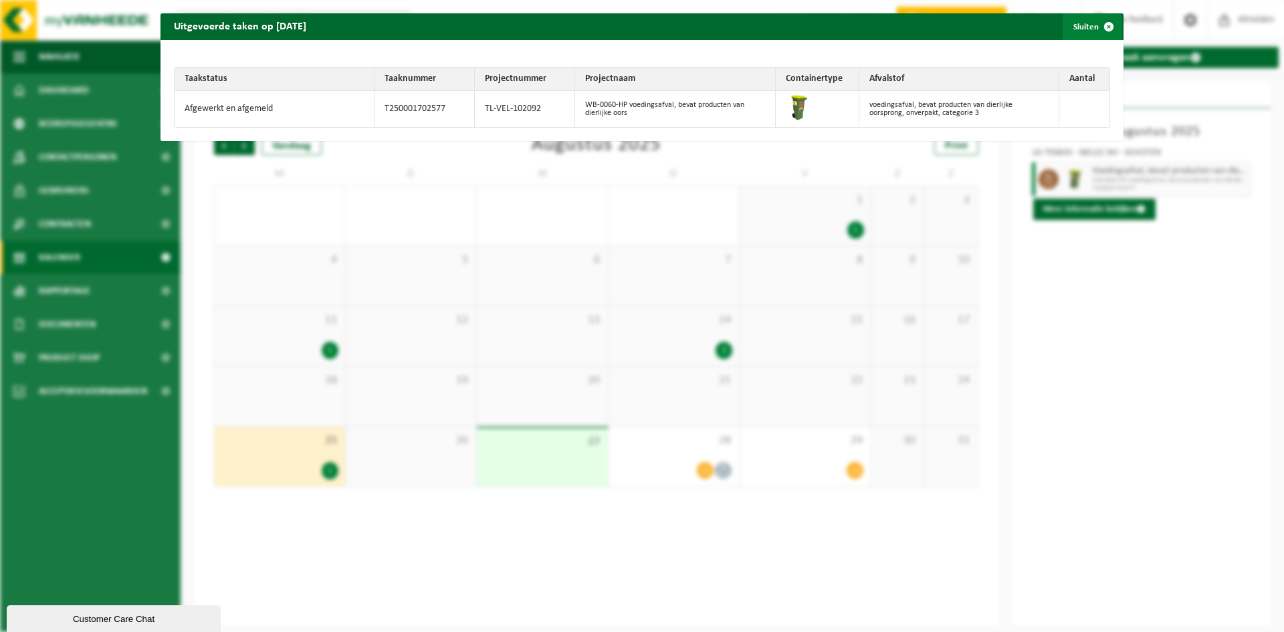 This screenshot has width=1284, height=632. I want to click on th: Projectnaam, so click(675, 79).